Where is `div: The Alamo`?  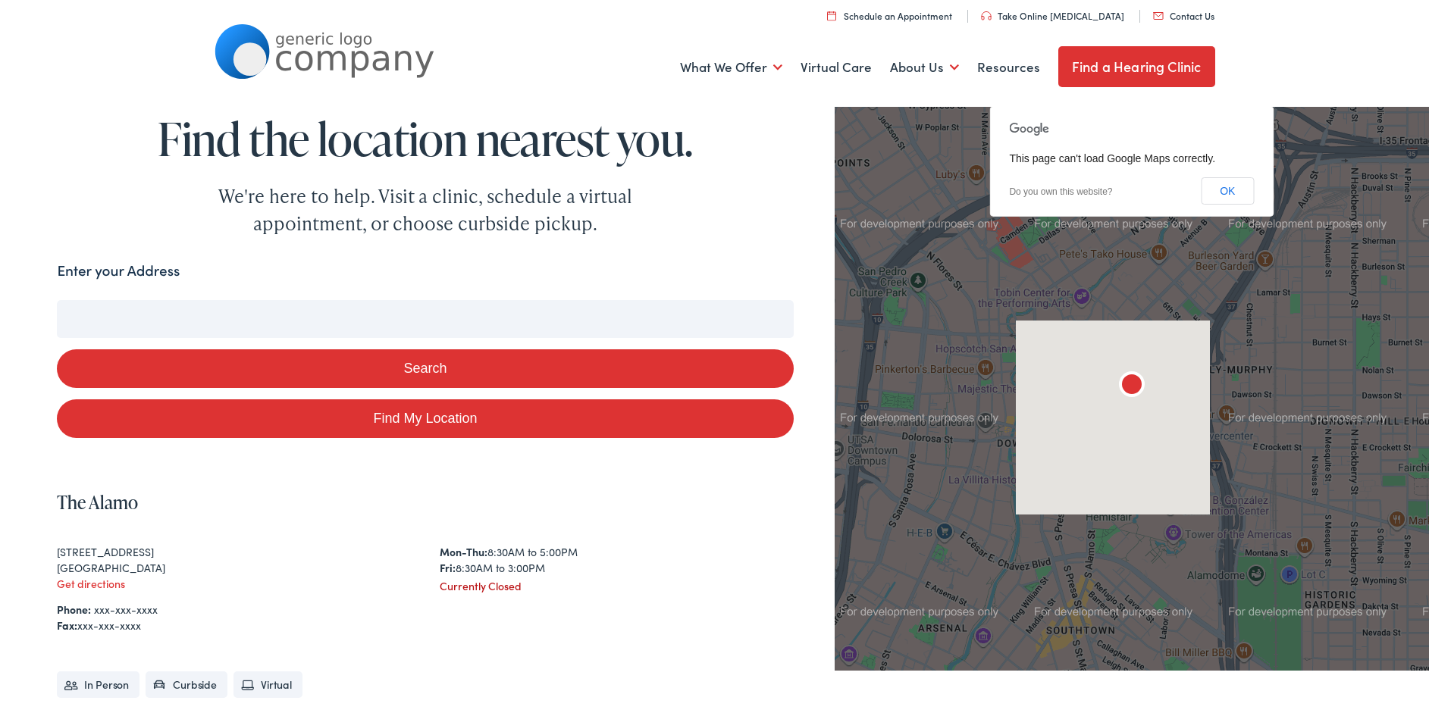
div: The Alamo is located at coordinates (1132, 387).